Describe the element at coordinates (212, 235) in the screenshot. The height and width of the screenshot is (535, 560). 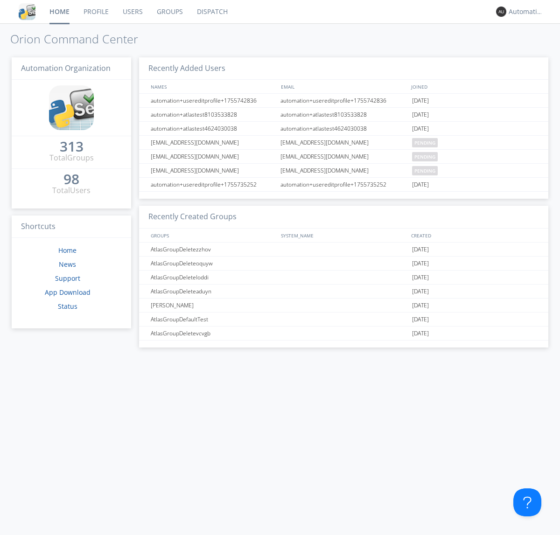
I see `div: GROUPS` at that location.